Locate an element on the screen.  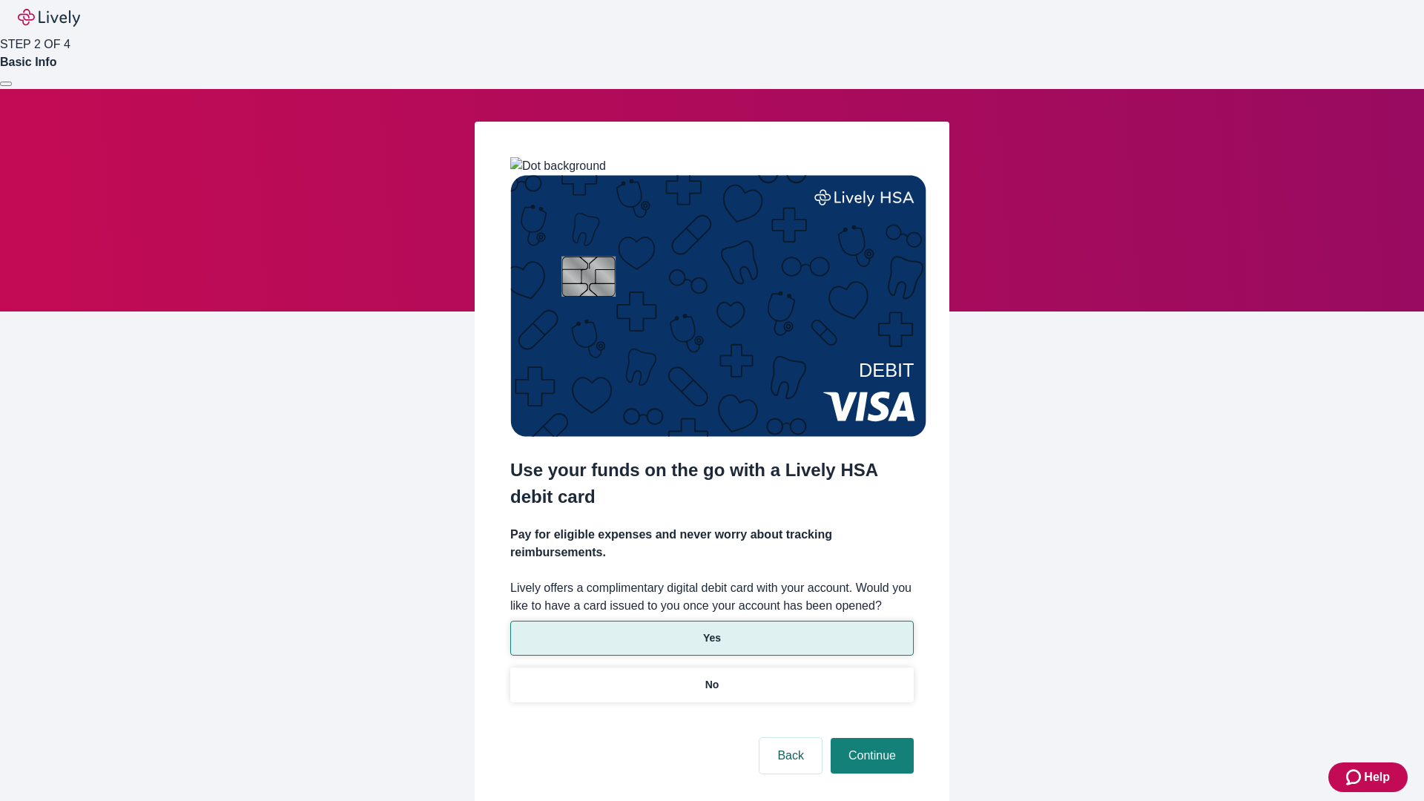
p: Yes is located at coordinates (712, 638).